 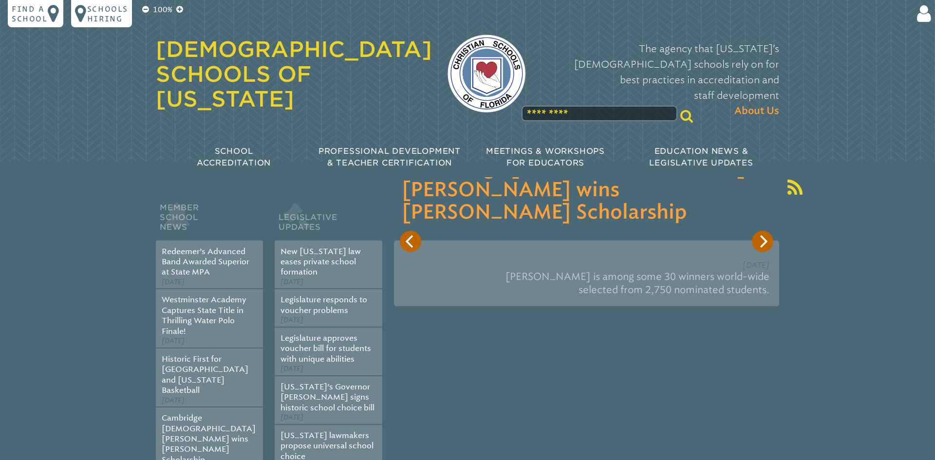 I want to click on h2: Member School News, so click(x=209, y=221).